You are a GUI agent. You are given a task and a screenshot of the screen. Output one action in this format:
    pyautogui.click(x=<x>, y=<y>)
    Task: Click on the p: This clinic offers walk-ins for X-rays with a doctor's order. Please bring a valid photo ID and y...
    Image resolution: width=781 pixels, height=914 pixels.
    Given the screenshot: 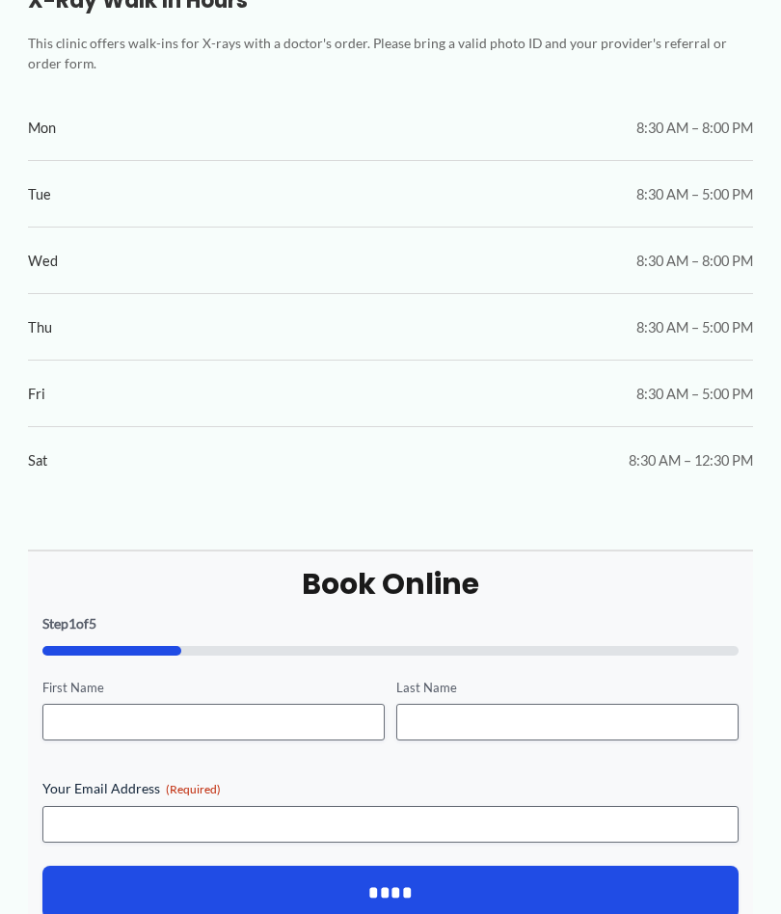 What is the action you would take?
    pyautogui.click(x=390, y=54)
    